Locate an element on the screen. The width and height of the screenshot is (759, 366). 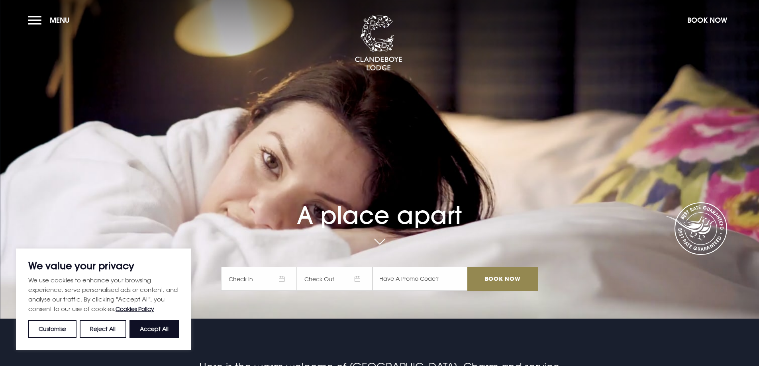
span: Check In is located at coordinates (259, 279).